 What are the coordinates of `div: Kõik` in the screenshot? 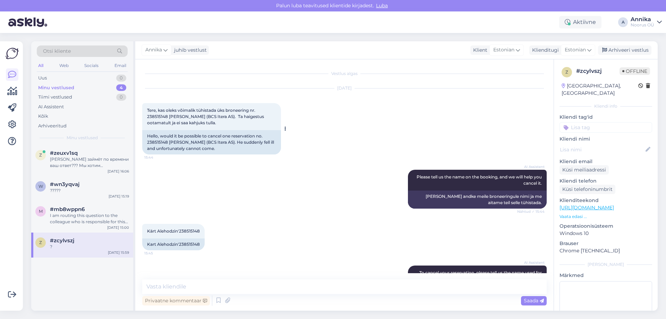 It's located at (43, 116).